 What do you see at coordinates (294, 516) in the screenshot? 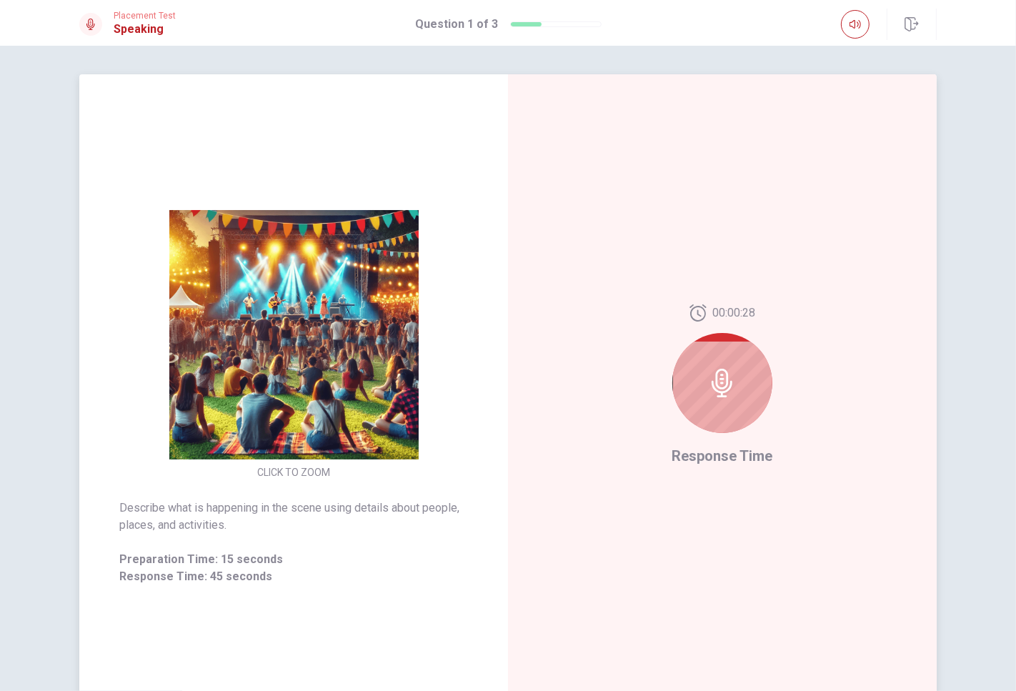
I see `span: Describe what is happening in the scene using details about people, places, and activities.` at bounding box center [294, 516].